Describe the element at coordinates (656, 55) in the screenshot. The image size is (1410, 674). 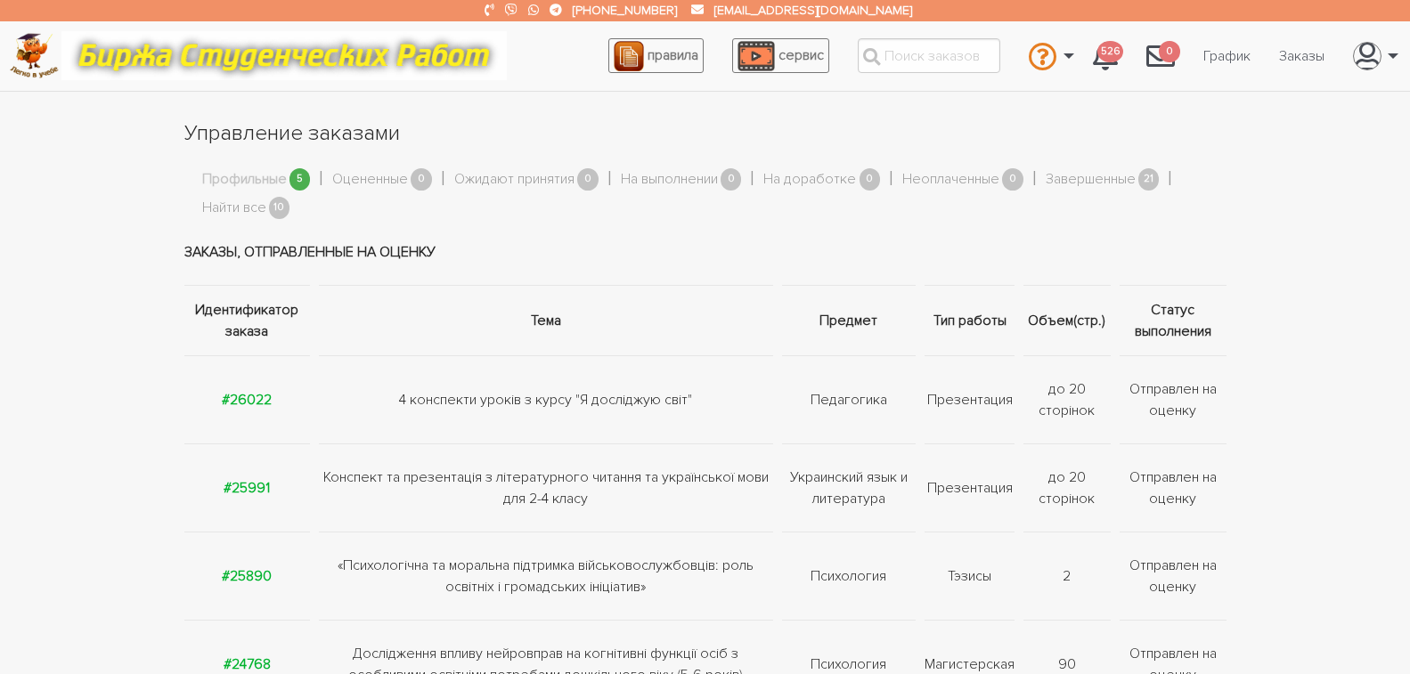
I see `a: правила` at that location.